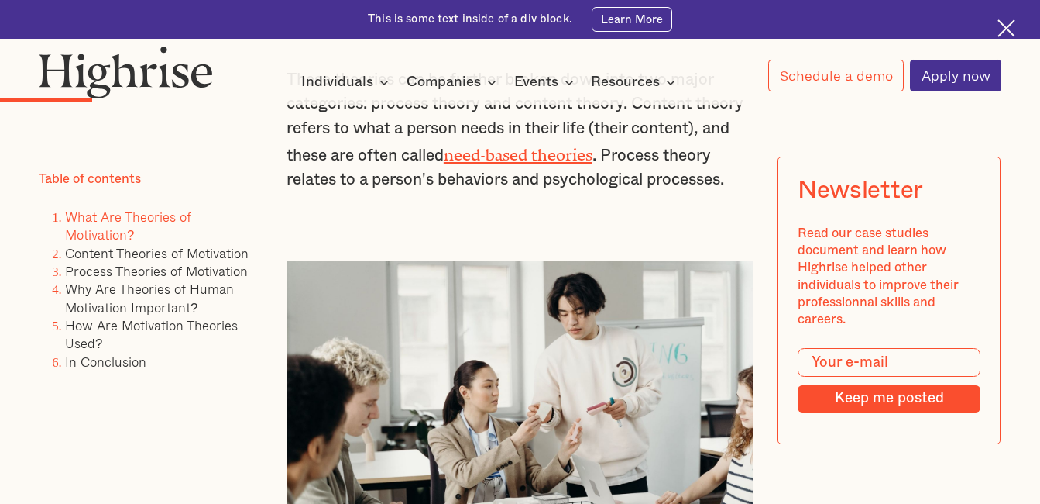 The image size is (1040, 504). I want to click on a: How Are Motivation Theories Used?, so click(151, 334).